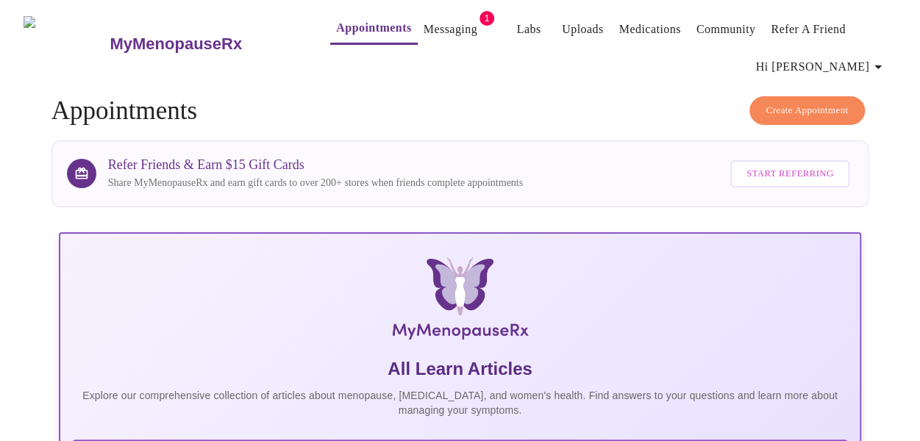 The width and height of the screenshot is (920, 441). I want to click on button: Start Referring, so click(790, 174).